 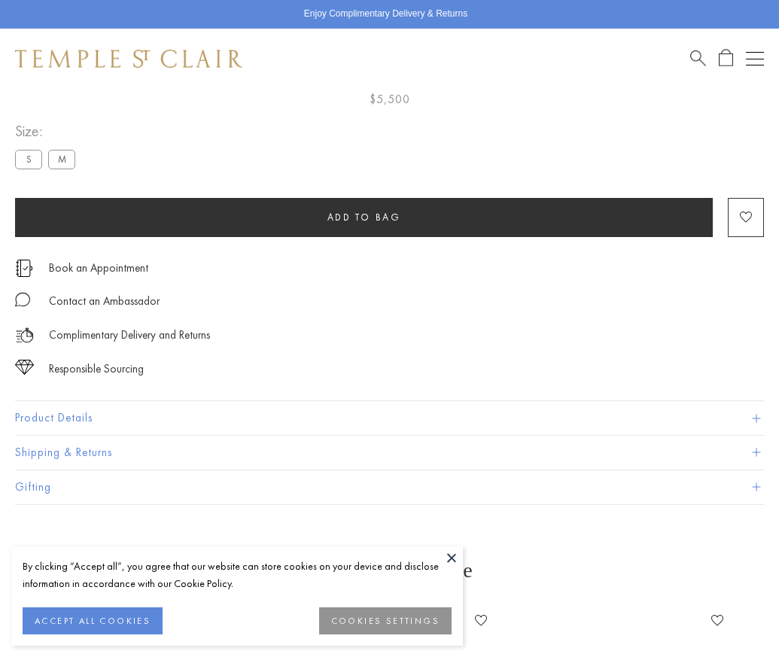 I want to click on span: Size:, so click(x=48, y=131).